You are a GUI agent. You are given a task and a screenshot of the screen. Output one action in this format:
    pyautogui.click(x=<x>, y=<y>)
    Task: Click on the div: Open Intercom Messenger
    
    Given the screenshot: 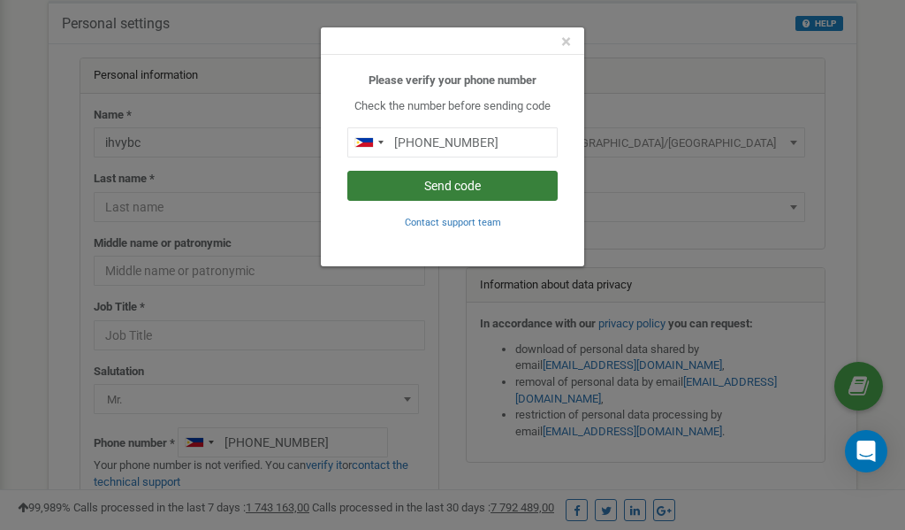 What is the action you would take?
    pyautogui.click(x=867, y=451)
    